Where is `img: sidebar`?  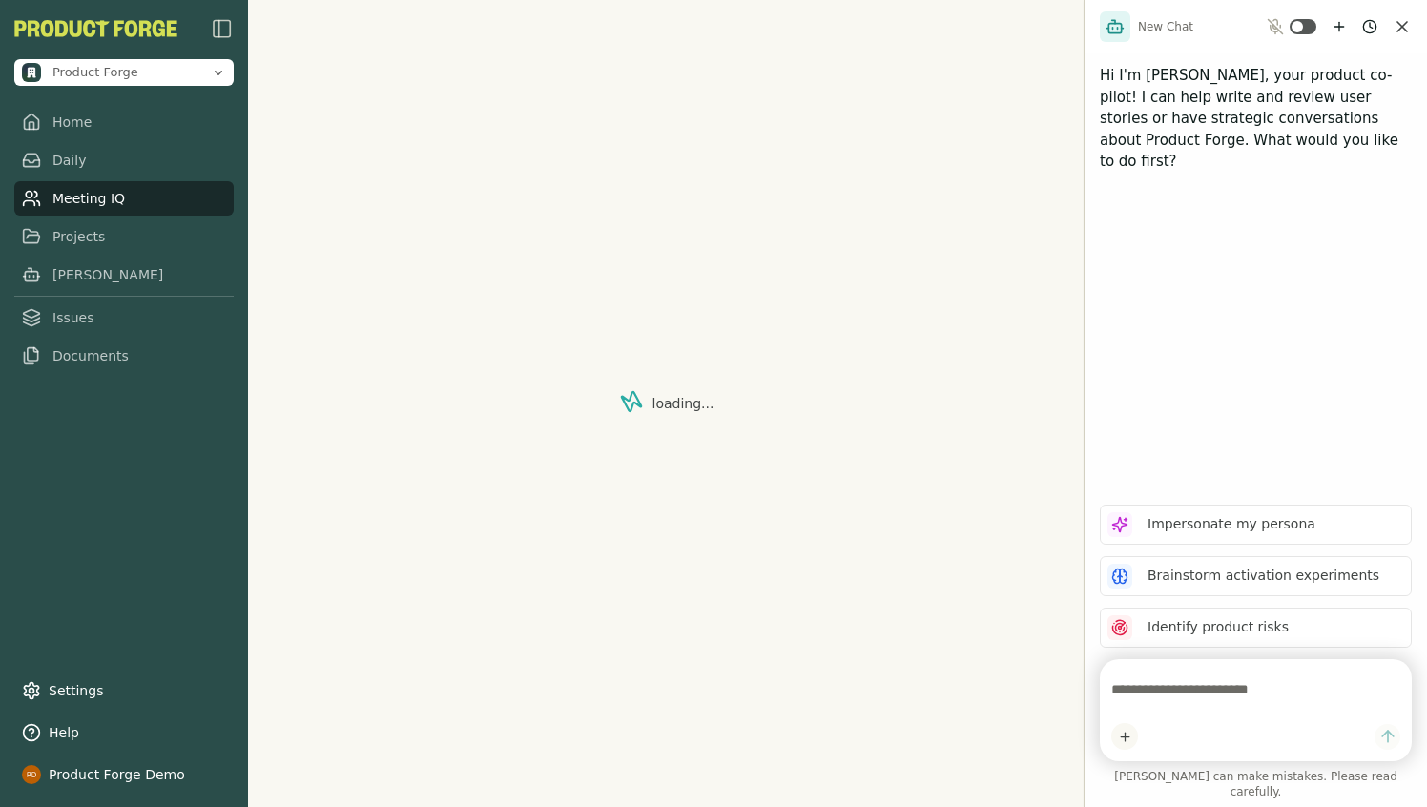 img: sidebar is located at coordinates (222, 29).